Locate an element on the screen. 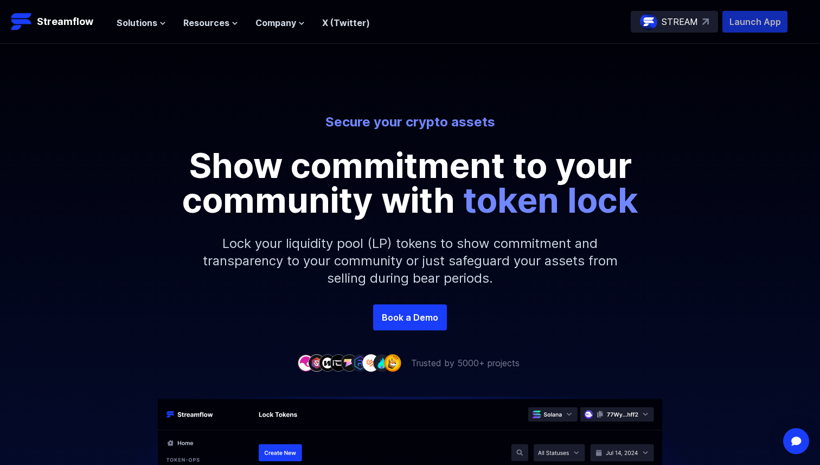 The image size is (820, 465). p: STREAM is located at coordinates (679, 22).